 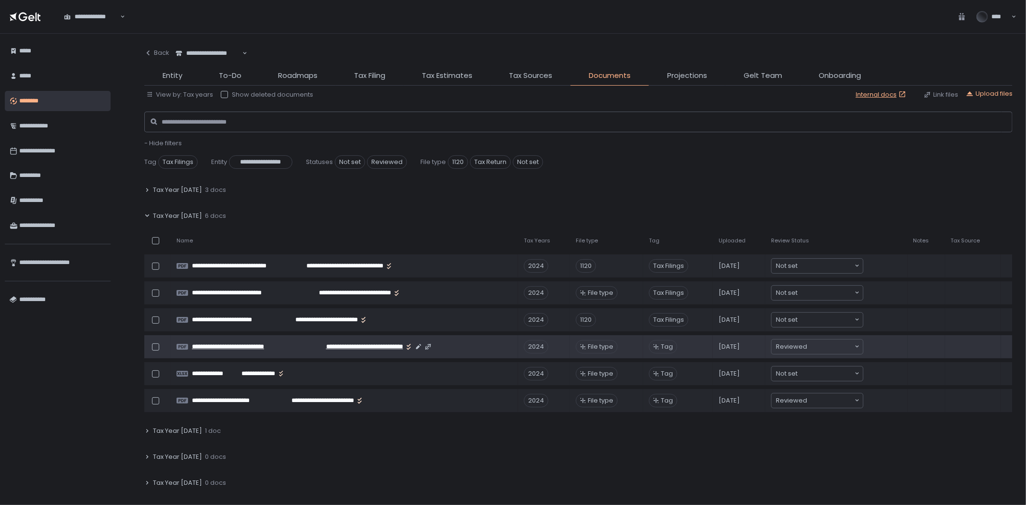 What do you see at coordinates (179, 95) in the screenshot?
I see `div: View by: Tax years` at bounding box center [179, 95].